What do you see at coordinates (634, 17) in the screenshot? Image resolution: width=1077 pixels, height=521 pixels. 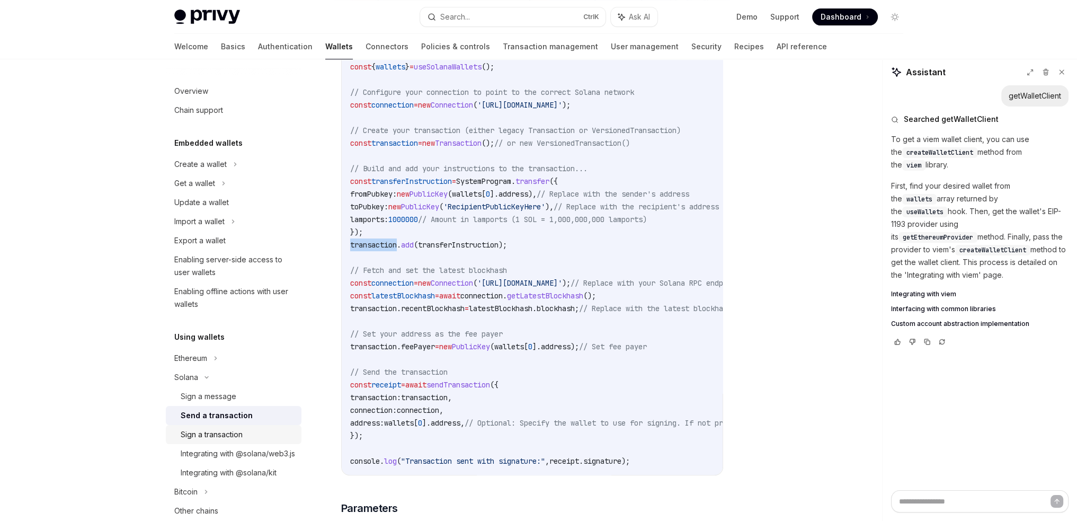 I see `button: Ask AI` at bounding box center [634, 17].